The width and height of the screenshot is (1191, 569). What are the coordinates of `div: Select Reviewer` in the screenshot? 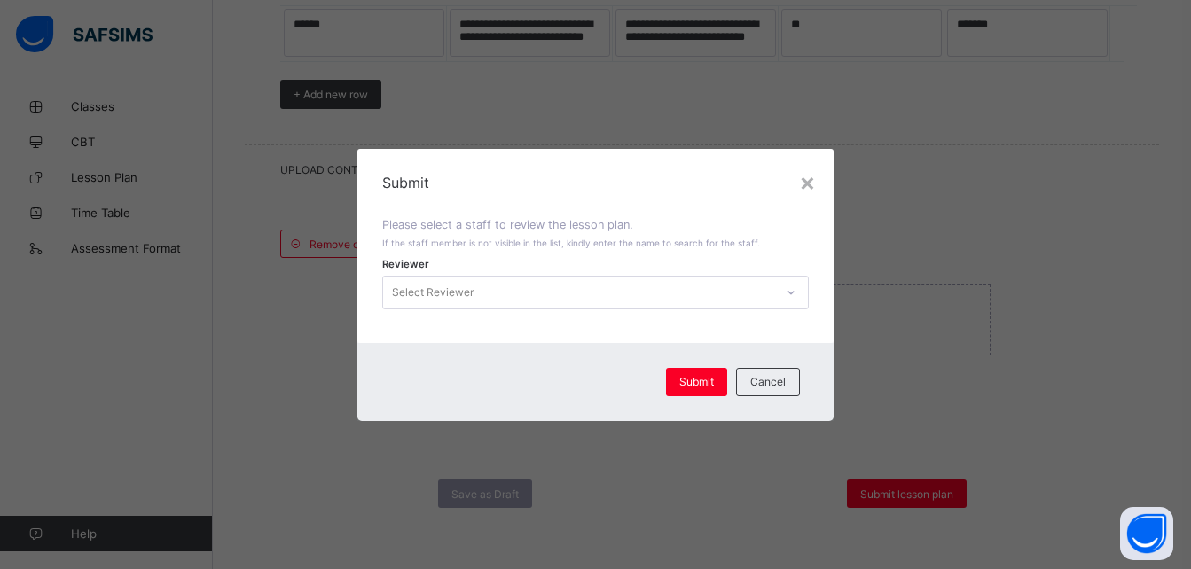 It's located at (433, 293).